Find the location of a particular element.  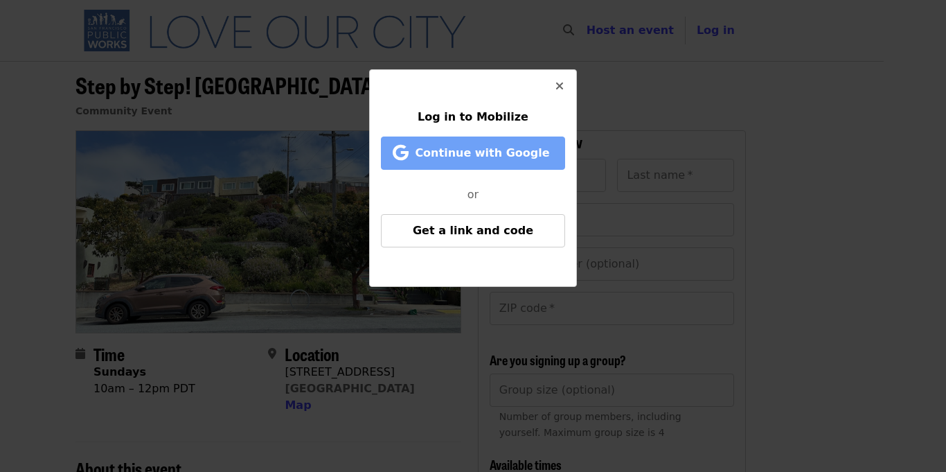

span: Continue with Google is located at coordinates (482, 152).